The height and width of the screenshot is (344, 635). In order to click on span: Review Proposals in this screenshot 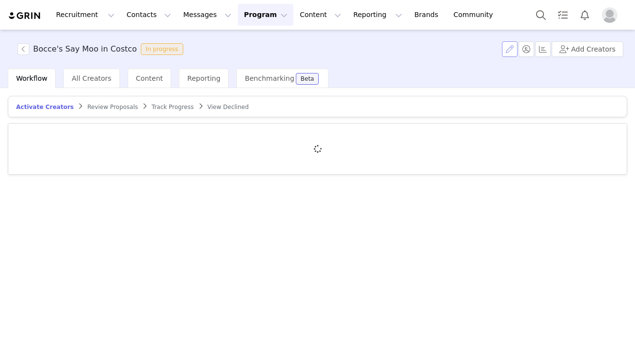, I will do `click(113, 107)`.